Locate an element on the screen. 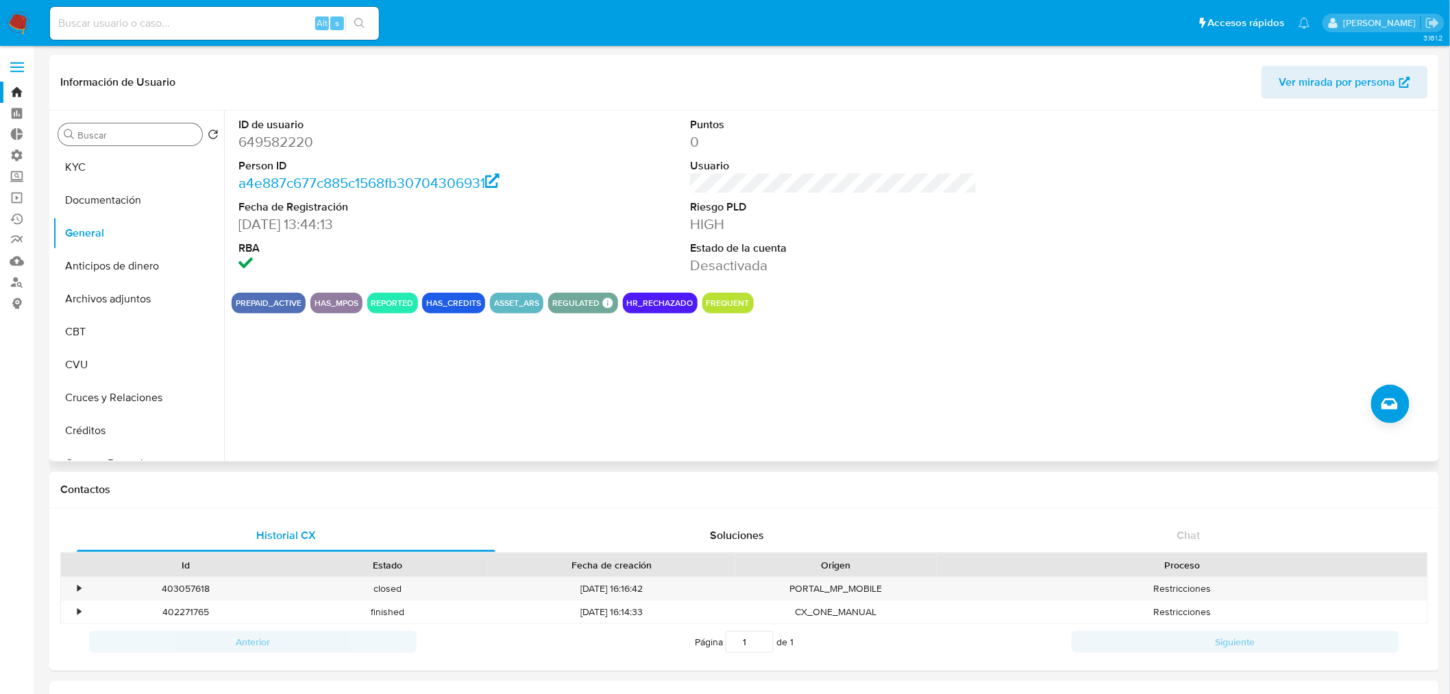 The image size is (1450, 694). p: ludmila.lanatti@mercadolibre.com is located at coordinates (1382, 23).